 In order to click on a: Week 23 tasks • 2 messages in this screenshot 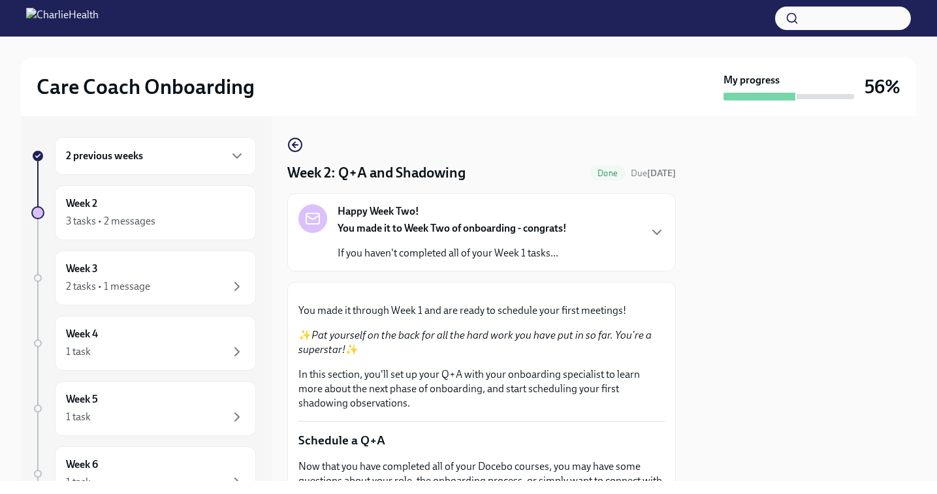, I will do `click(144, 213)`.